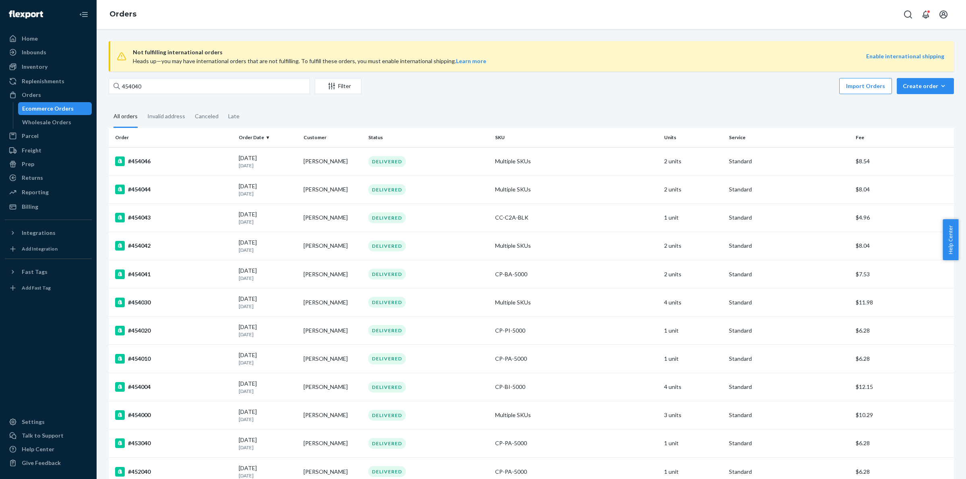 Image resolution: width=966 pixels, height=479 pixels. I want to click on th: Order Date, so click(268, 138).